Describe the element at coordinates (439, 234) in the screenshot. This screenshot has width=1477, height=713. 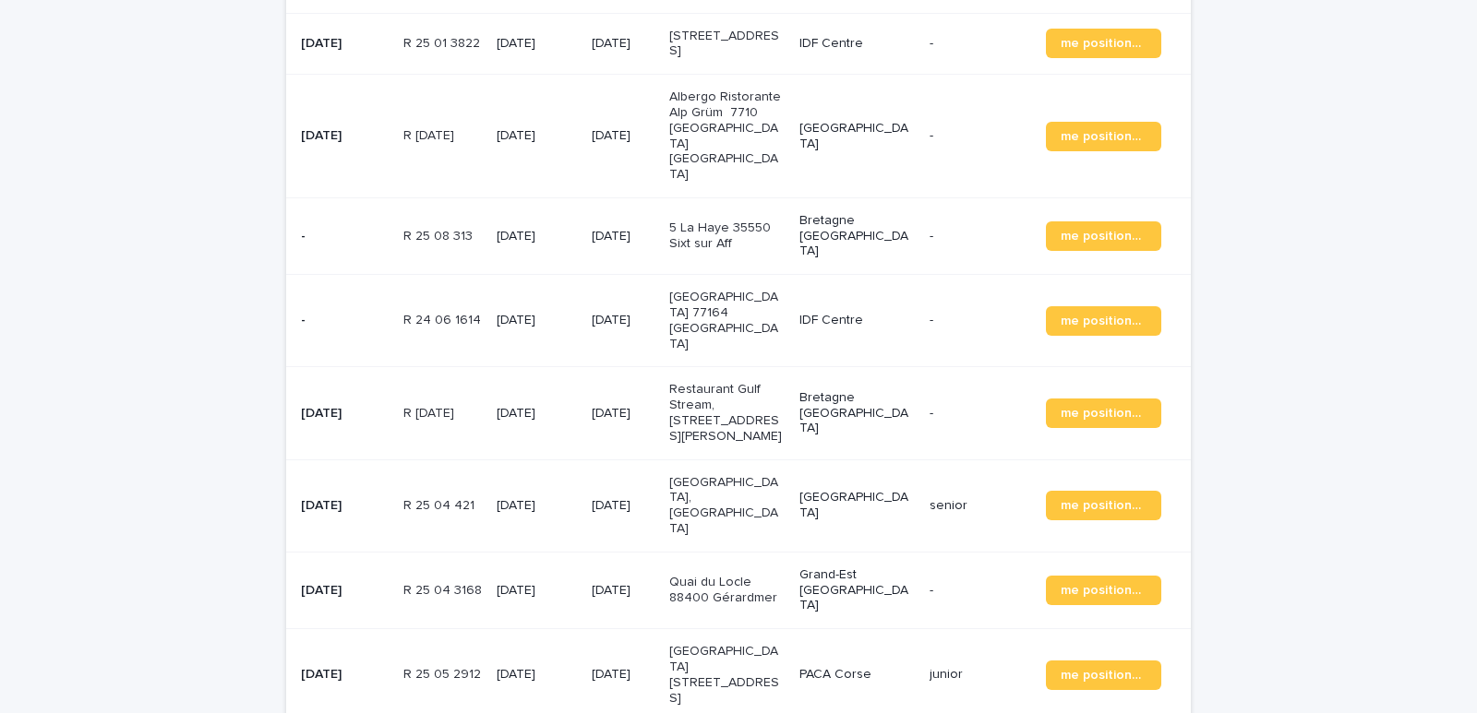
I see `p: R 25 08 313` at that location.